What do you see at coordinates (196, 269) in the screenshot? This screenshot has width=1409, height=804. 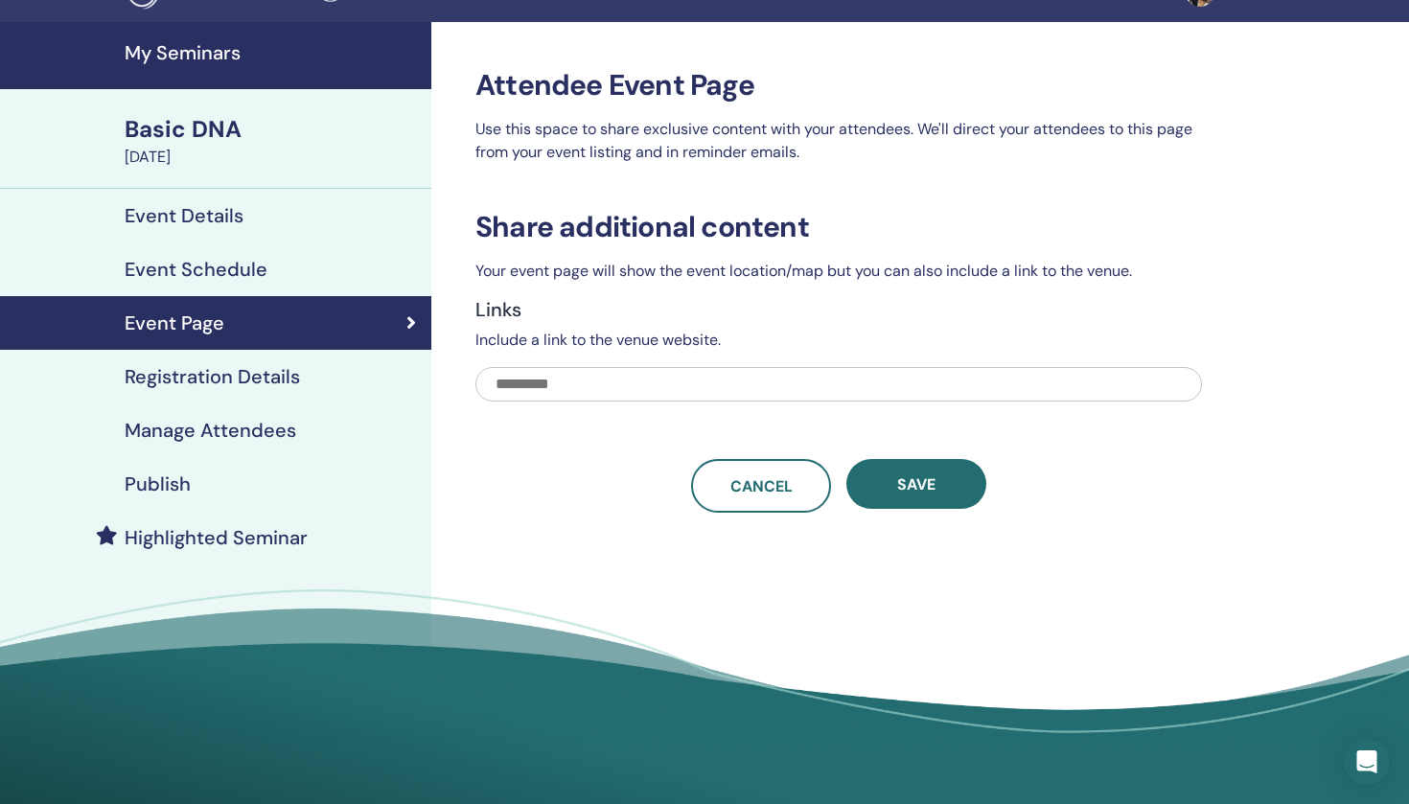 I see `h4: Event Schedule` at bounding box center [196, 269].